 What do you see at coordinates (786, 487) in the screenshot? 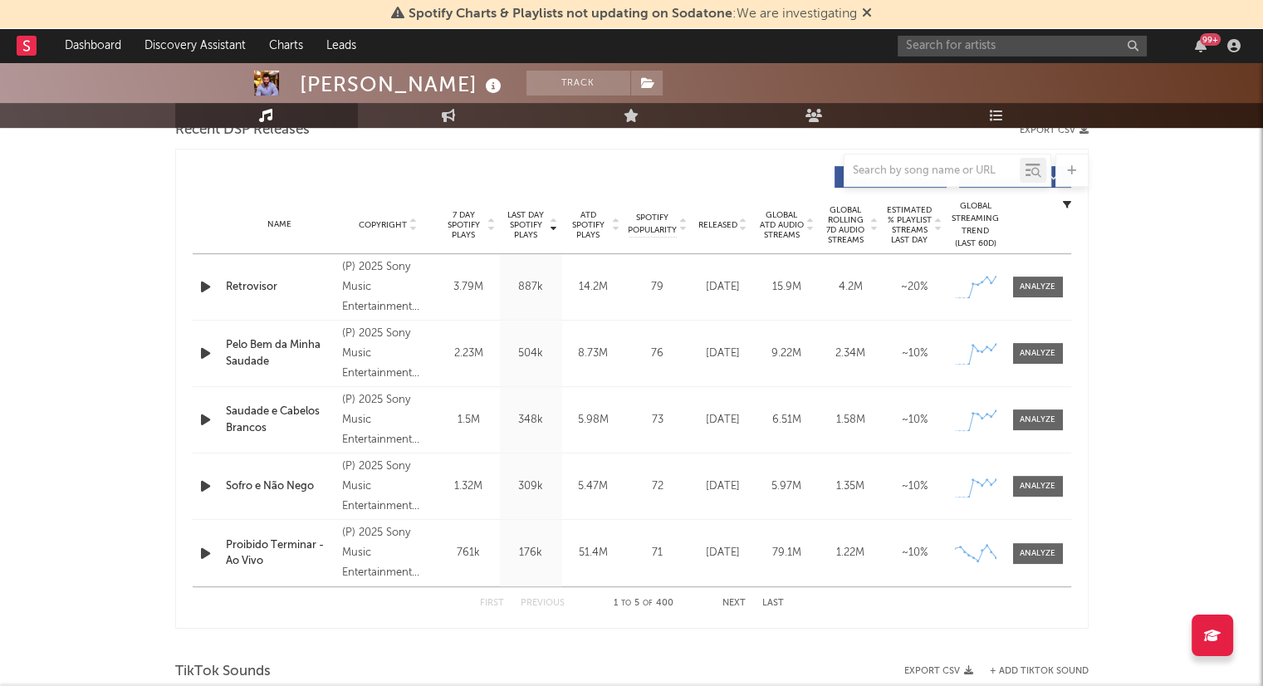
I see `div: 5.97M` at bounding box center [786, 487].